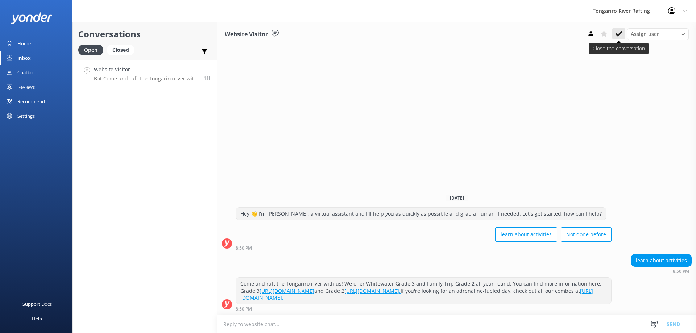  I want to click on h3: Website Visitor, so click(246, 34).